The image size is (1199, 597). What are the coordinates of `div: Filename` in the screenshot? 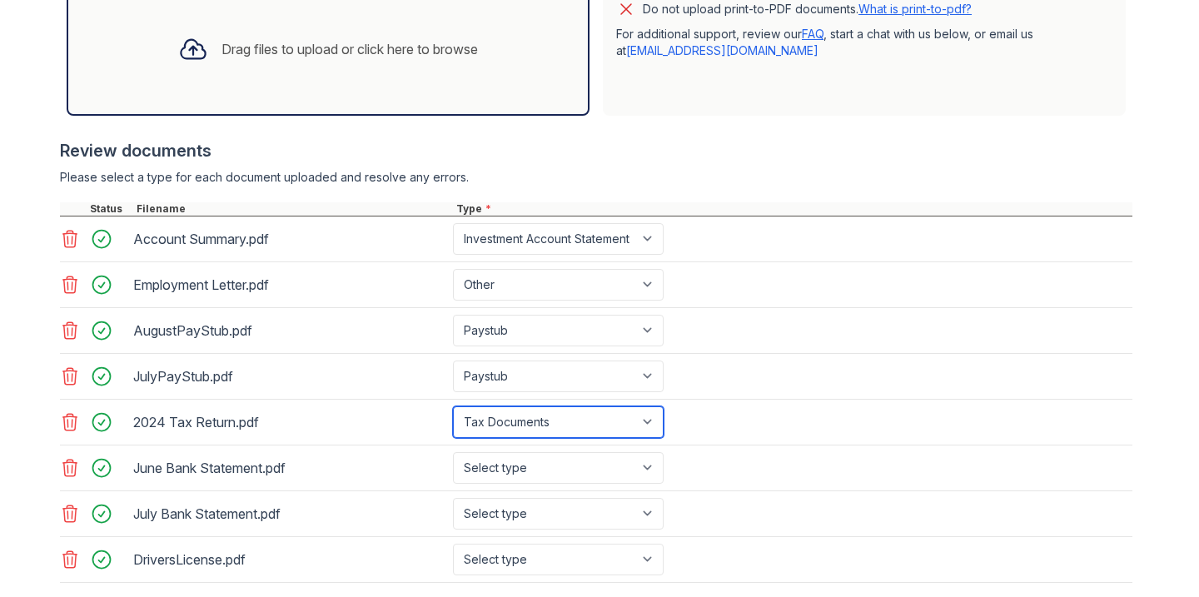 It's located at (293, 209).